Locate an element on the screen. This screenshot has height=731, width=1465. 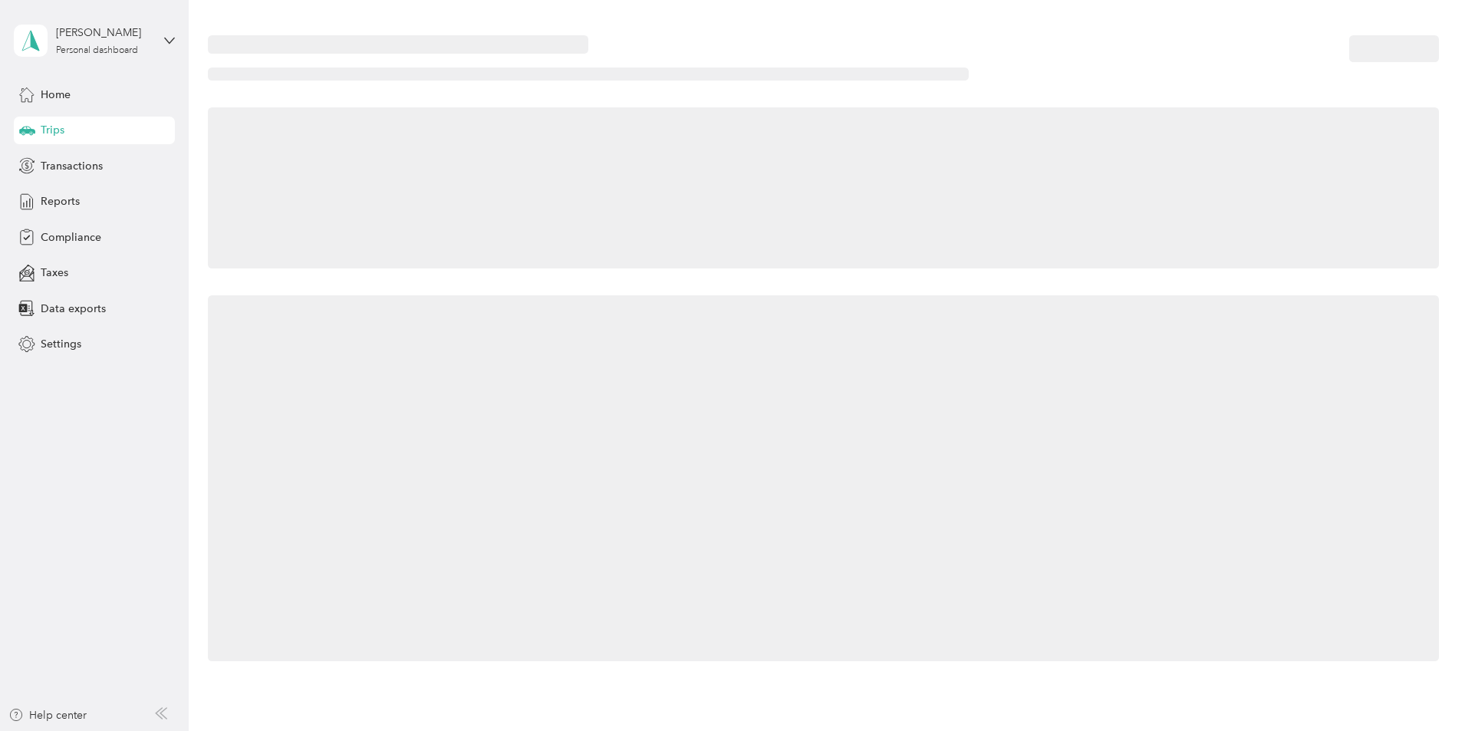
span: Home is located at coordinates (55, 94).